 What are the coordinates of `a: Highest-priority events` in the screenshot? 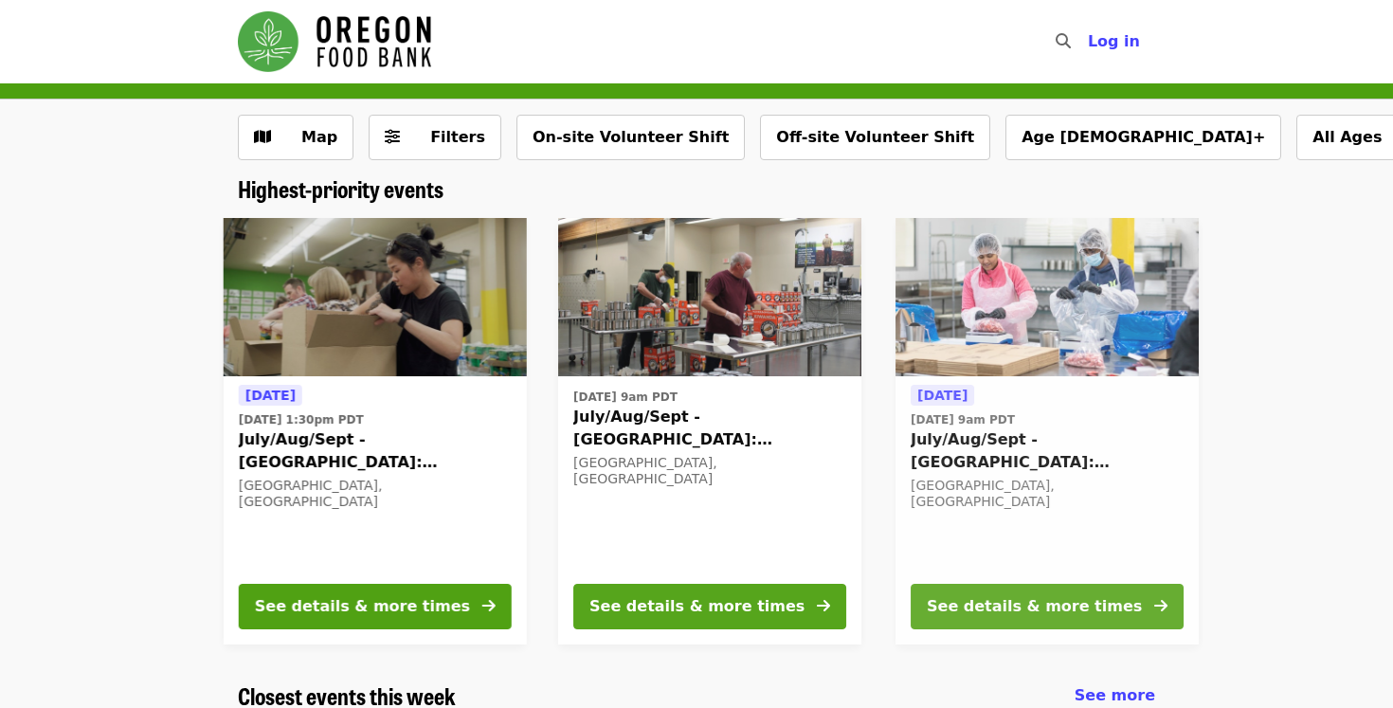 It's located at (340, 189).